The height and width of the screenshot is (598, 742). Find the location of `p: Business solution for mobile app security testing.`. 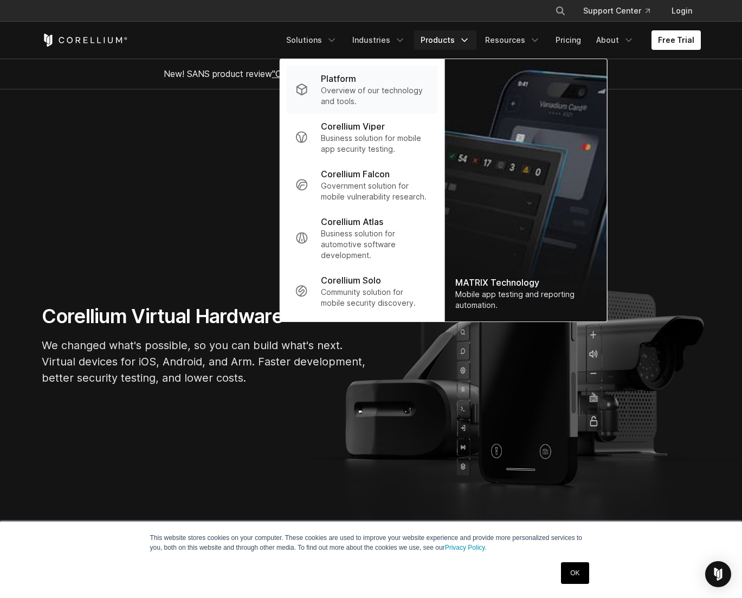

p: Business solution for mobile app security testing. is located at coordinates (374, 144).